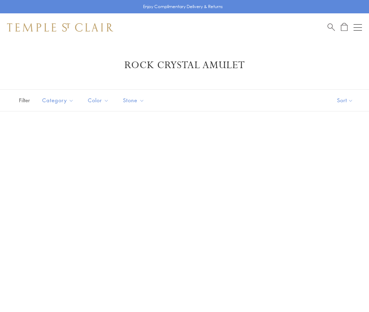 This screenshot has width=369, height=312. I want to click on a: Open Shopping Bag, so click(344, 27).